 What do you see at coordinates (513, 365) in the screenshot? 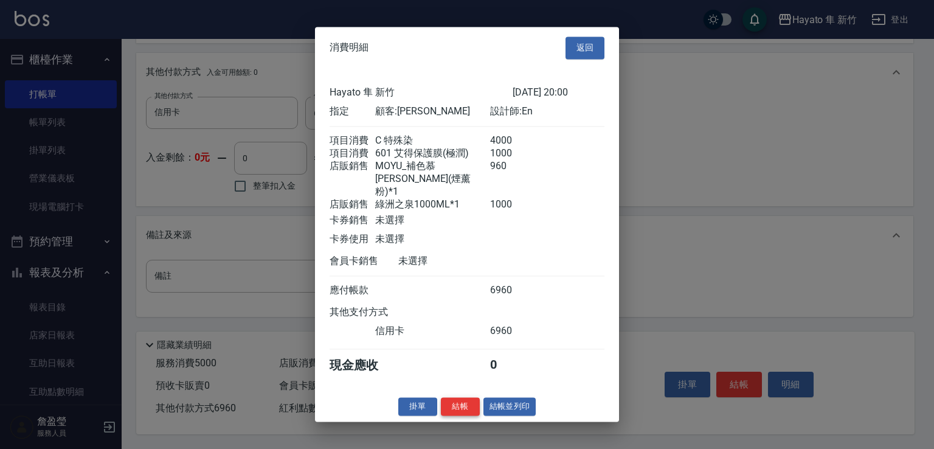
I see `div: 0` at bounding box center [513, 365].